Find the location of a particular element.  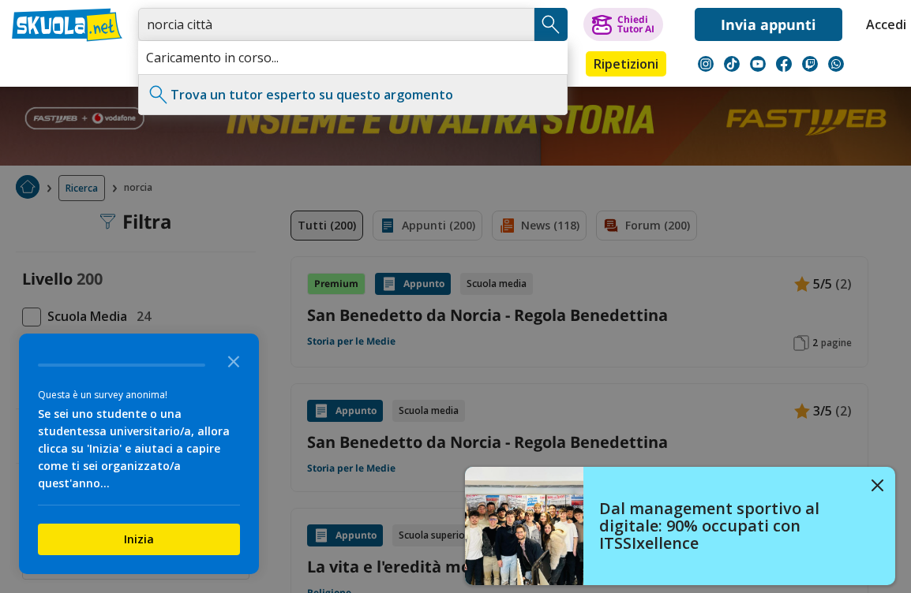

div: Caricamento in corso... is located at coordinates (353, 58).